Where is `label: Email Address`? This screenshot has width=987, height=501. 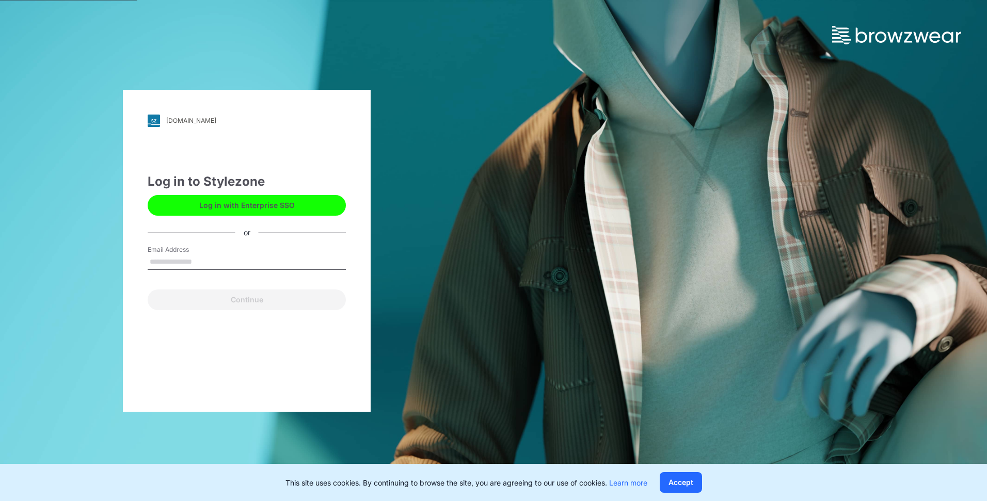
label: Email Address is located at coordinates (184, 250).